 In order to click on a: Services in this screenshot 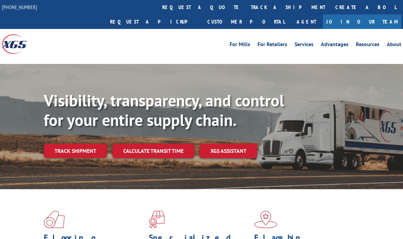, I will do `click(304, 45)`.